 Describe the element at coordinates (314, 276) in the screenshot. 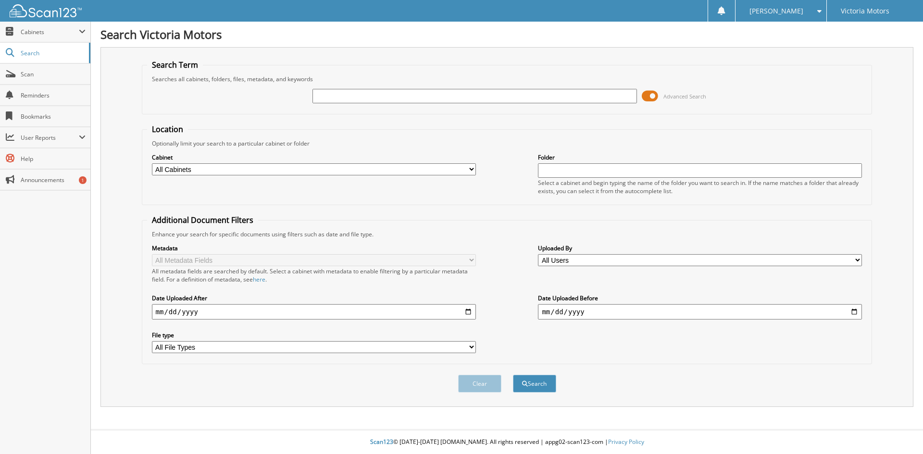

I see `div: All metadata fields are searched by default. Select a cabinet with metadata to enable filtering b...` at that location.